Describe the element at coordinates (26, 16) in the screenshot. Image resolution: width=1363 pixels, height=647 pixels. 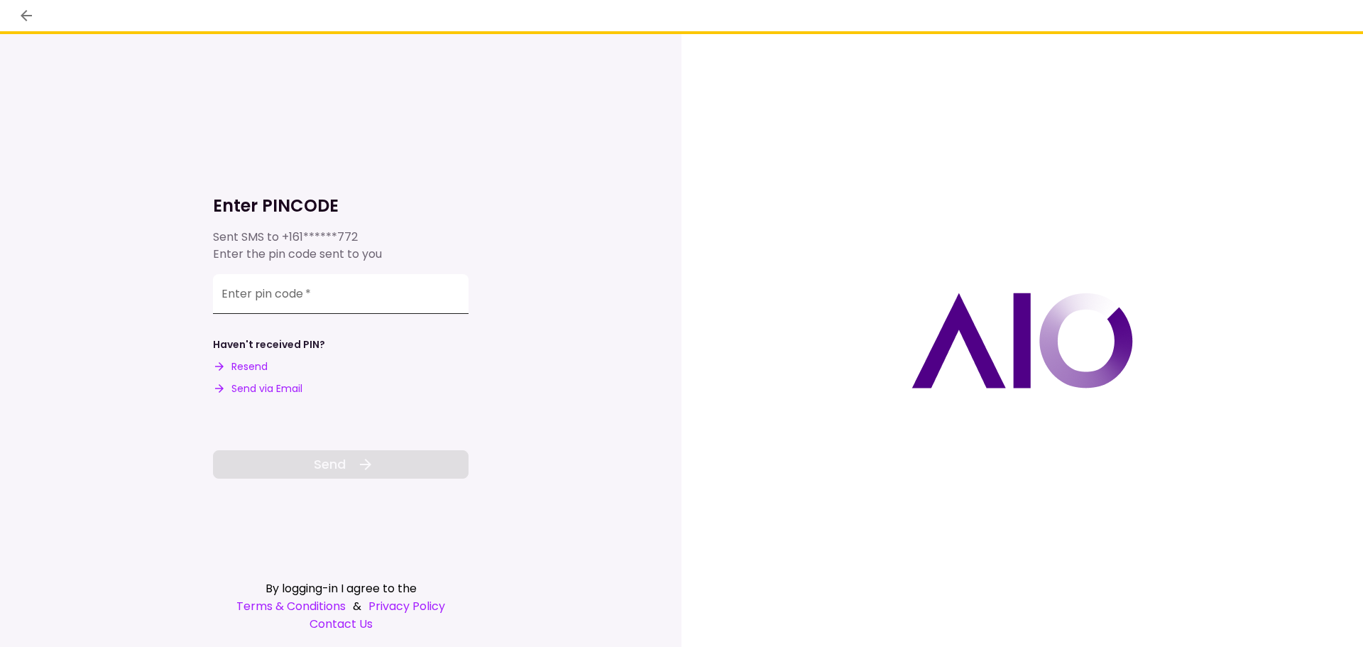
I see `button: back` at that location.